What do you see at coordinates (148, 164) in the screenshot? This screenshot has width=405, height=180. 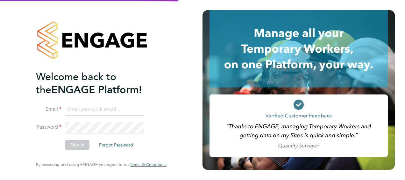 I see `span: Terms & Conditions` at bounding box center [148, 164].